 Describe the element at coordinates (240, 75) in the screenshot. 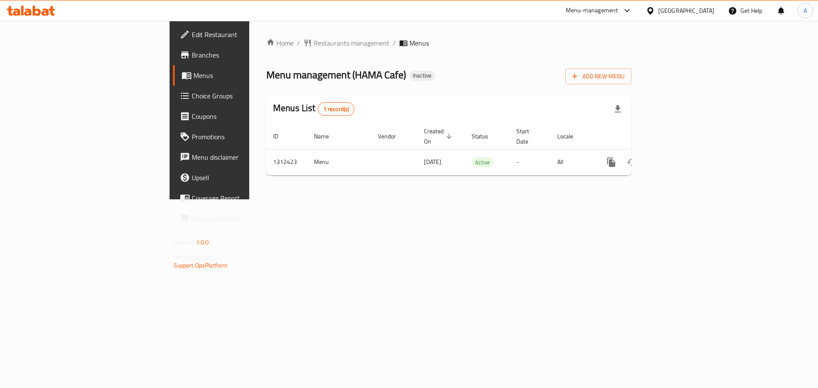

I see `a: Menus` at that location.